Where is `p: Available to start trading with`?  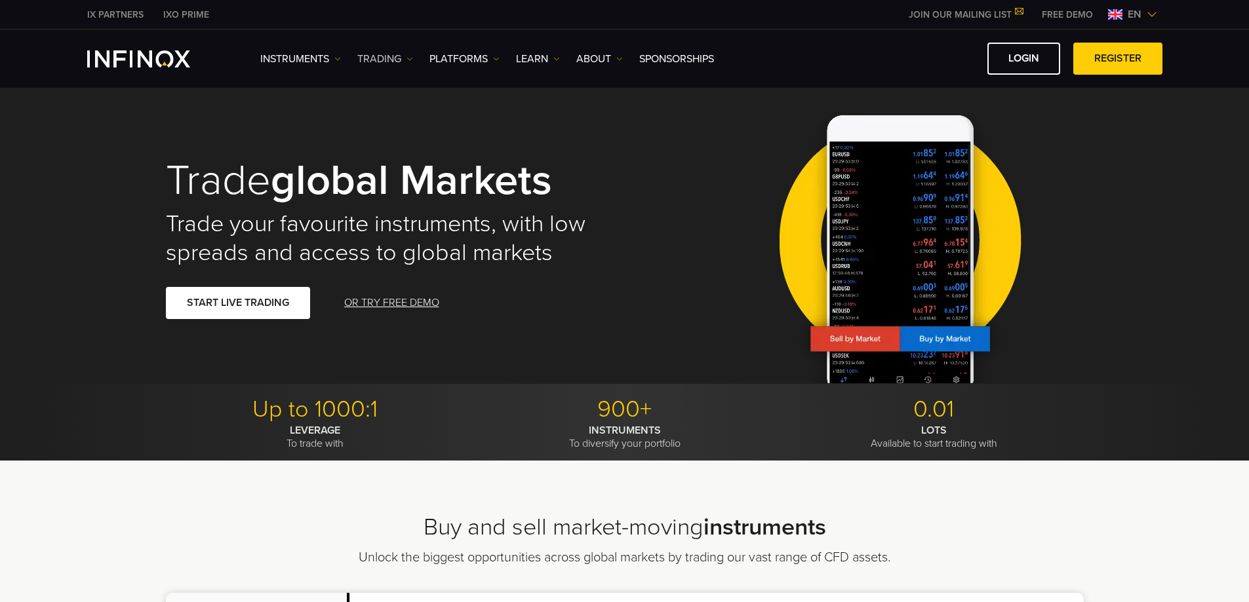 p: Available to start trading with is located at coordinates (933, 437).